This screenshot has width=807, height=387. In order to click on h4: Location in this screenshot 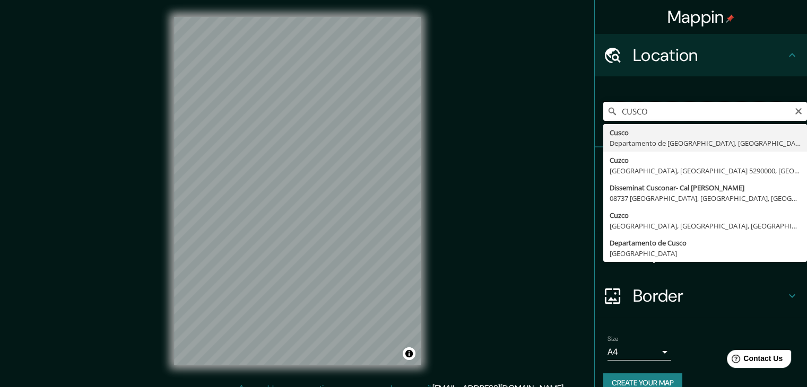, I will do `click(710, 55)`.